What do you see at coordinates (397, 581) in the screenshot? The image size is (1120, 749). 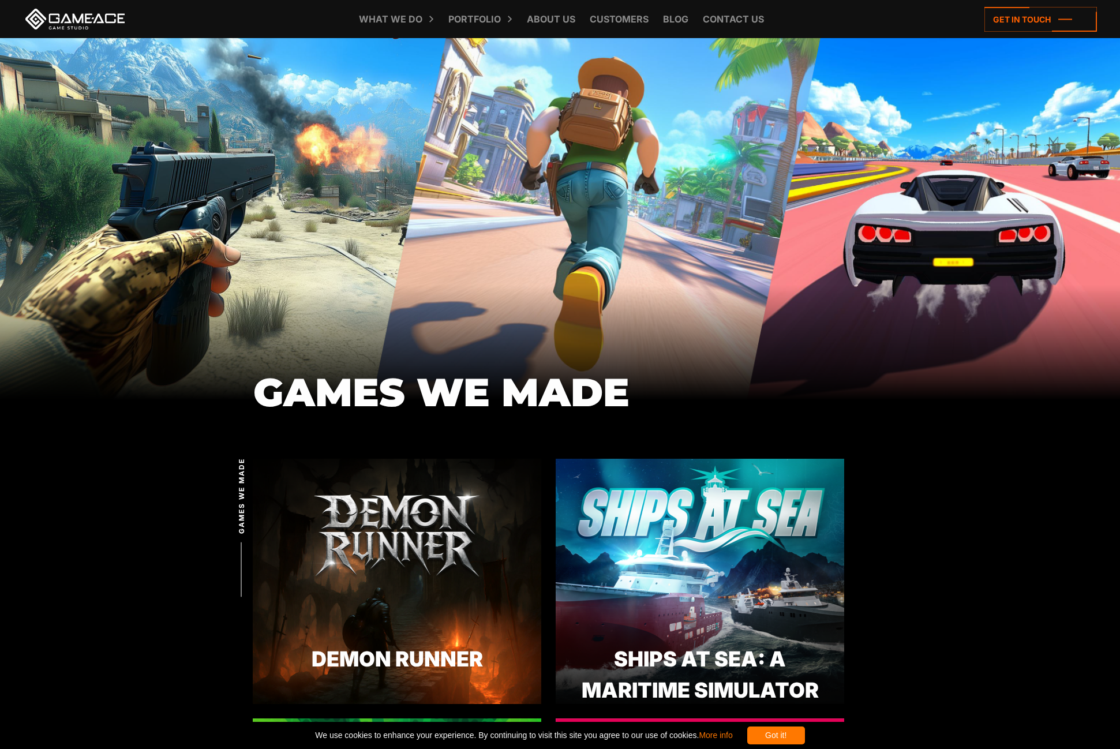 I see `img: Demon runner preview` at bounding box center [397, 581].